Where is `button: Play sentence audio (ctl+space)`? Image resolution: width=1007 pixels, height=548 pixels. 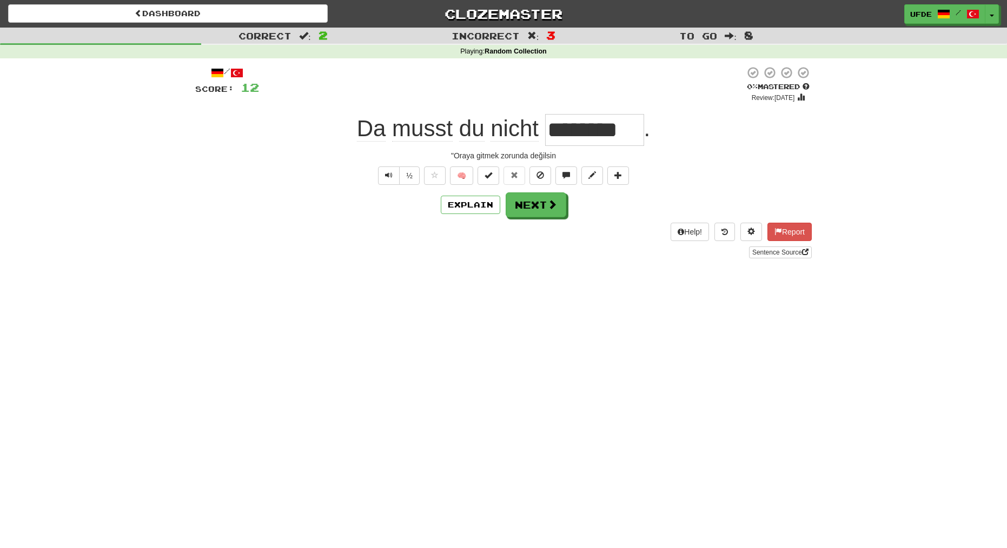 button: Play sentence audio (ctl+space) is located at coordinates (389, 176).